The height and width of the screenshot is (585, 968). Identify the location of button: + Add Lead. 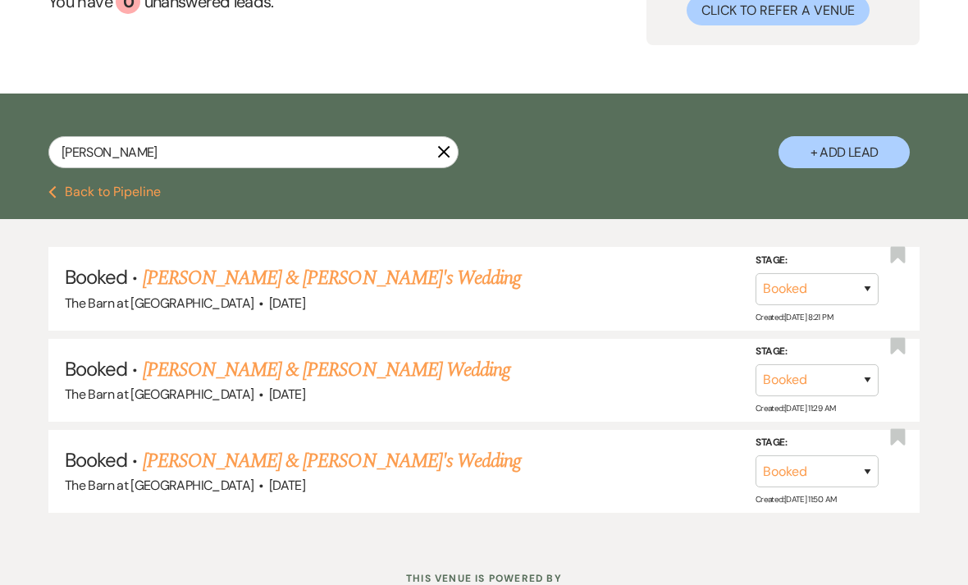
(844, 152).